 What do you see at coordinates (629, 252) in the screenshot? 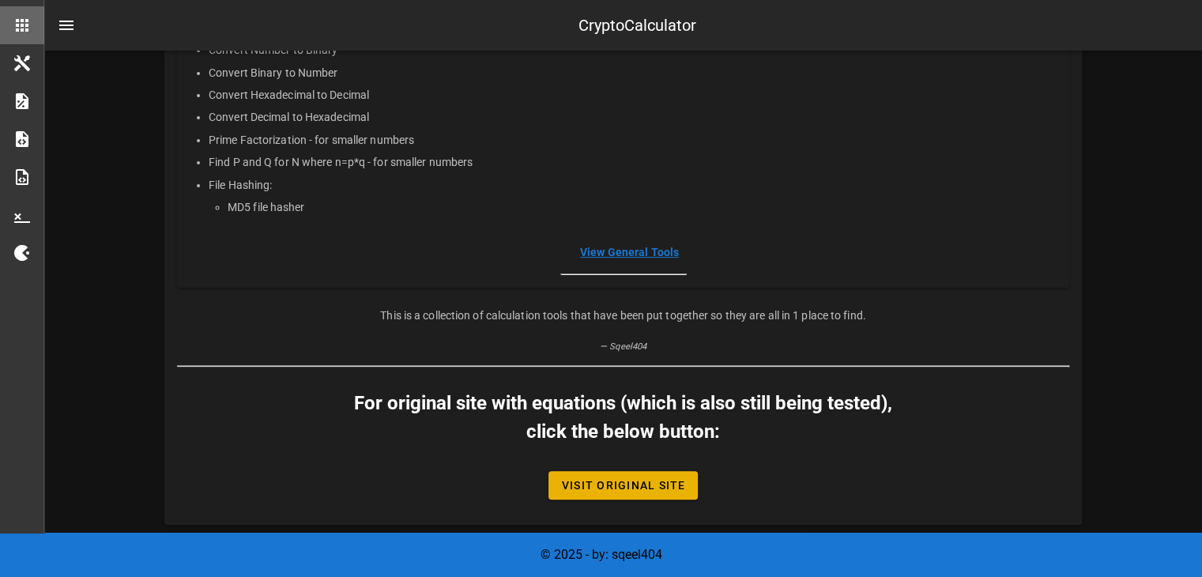
I see `a: View General Tools` at bounding box center [629, 252].